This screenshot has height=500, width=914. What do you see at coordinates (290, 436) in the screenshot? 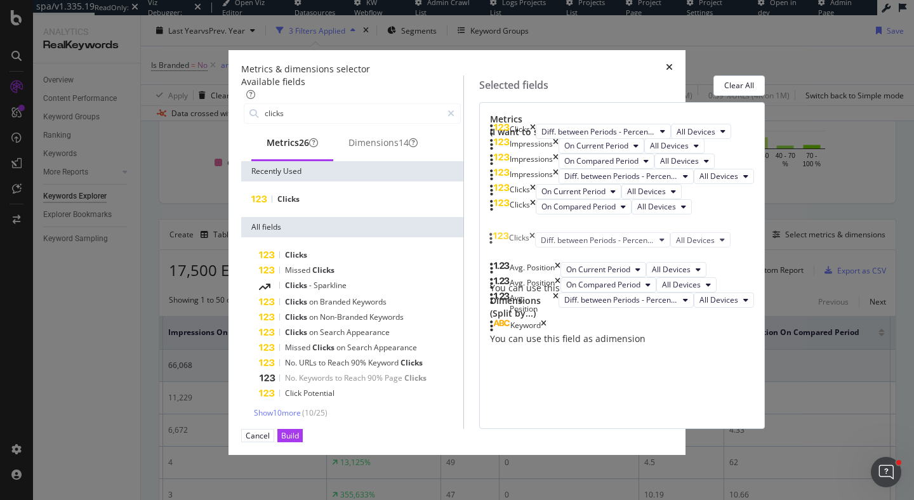
I see `button: Build` at bounding box center [290, 436].